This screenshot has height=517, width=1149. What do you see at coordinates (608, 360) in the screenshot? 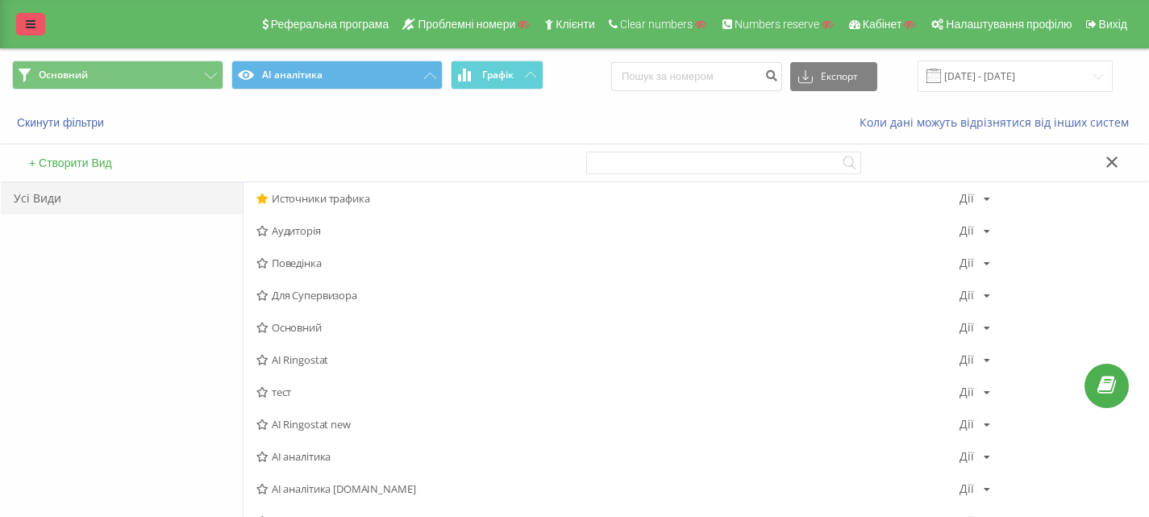
I see `span: AI Ringostat` at bounding box center [608, 360].